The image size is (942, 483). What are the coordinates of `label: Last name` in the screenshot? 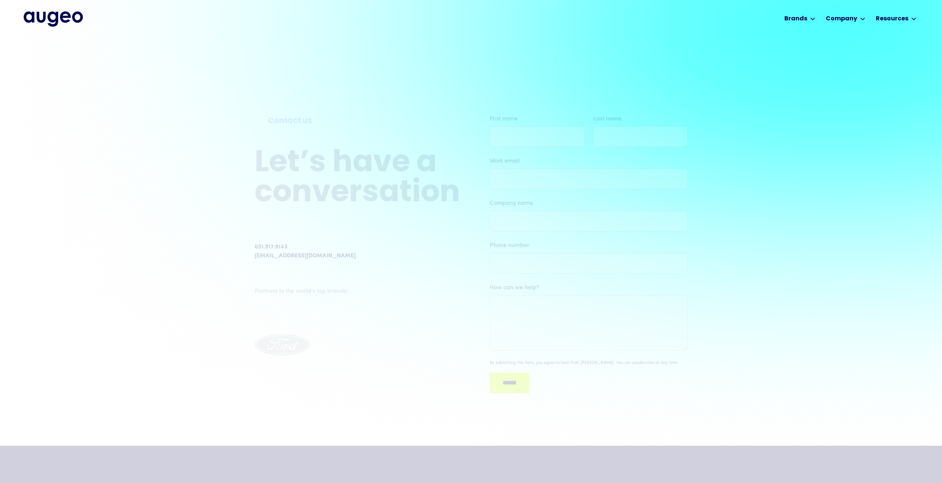 It's located at (640, 119).